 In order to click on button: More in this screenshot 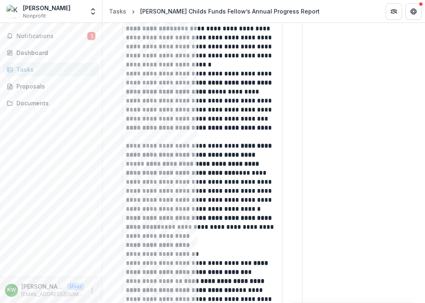, I will do `click(92, 290)`.